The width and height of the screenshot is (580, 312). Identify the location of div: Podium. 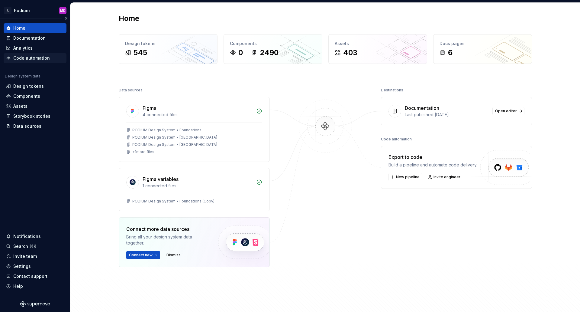
(22, 11).